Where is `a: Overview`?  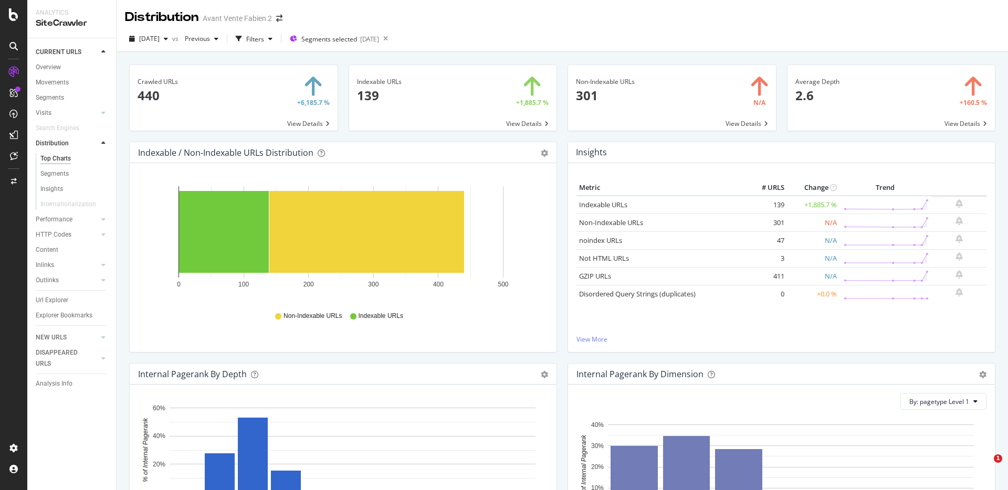
a: Overview is located at coordinates (72, 67).